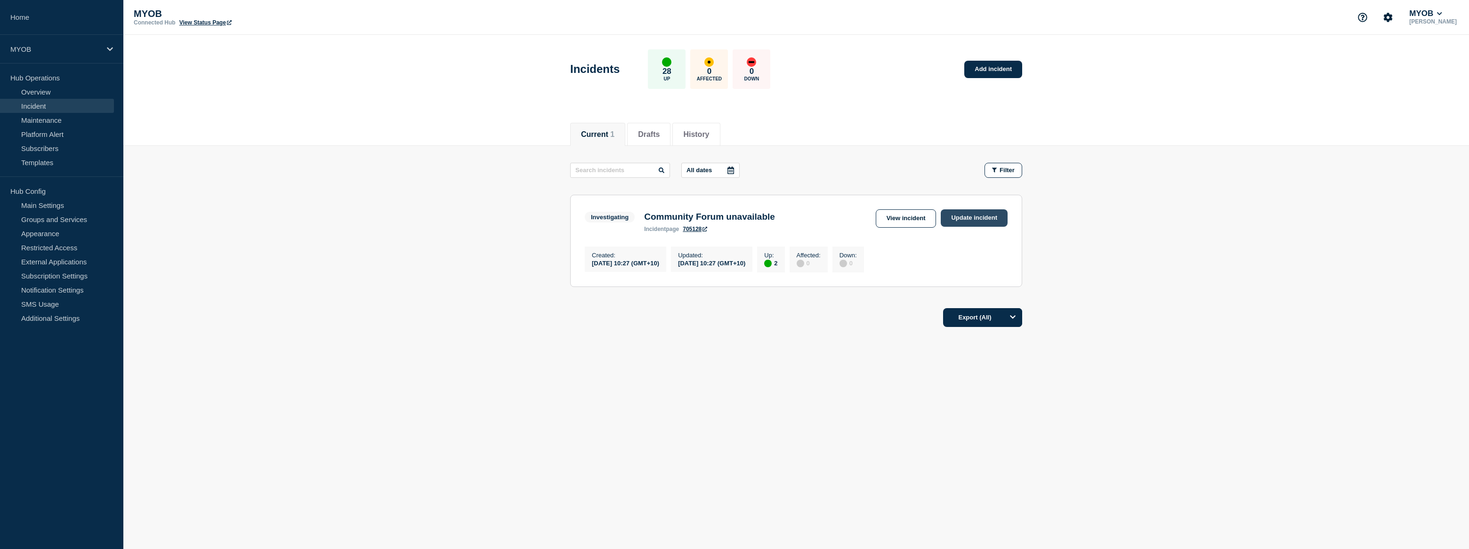 This screenshot has height=549, width=1469. I want to click on button: Drafts, so click(649, 135).